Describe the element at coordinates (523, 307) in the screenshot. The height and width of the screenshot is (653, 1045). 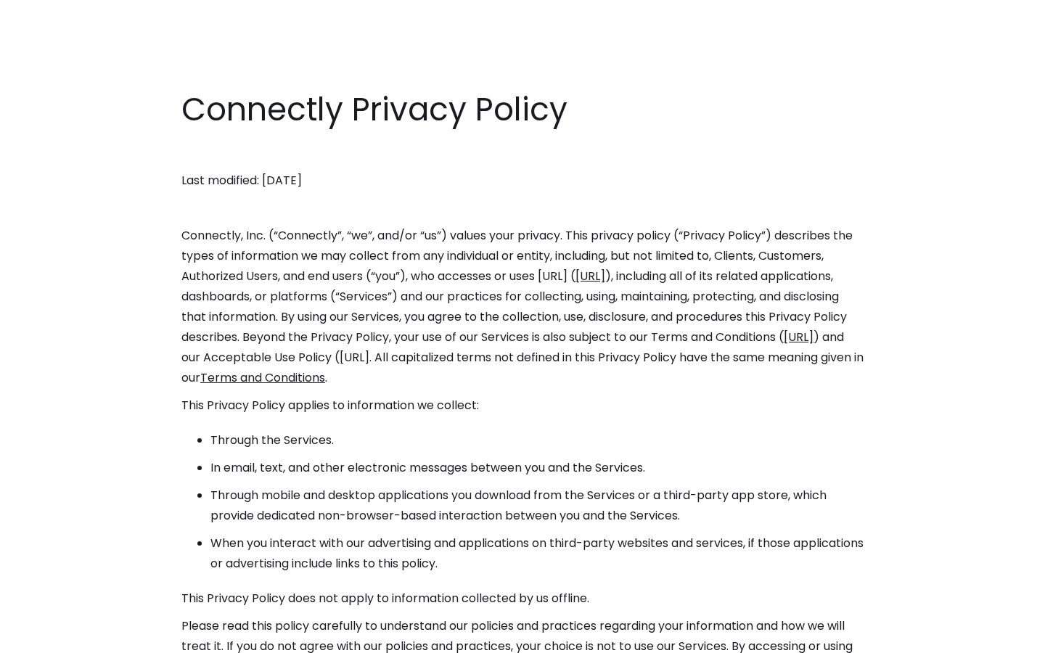
I see `p: Connectly, Inc. (“Connectly”, “we”, and/or “us”) values your privacy. This privacy policy (“Priva...` at that location.